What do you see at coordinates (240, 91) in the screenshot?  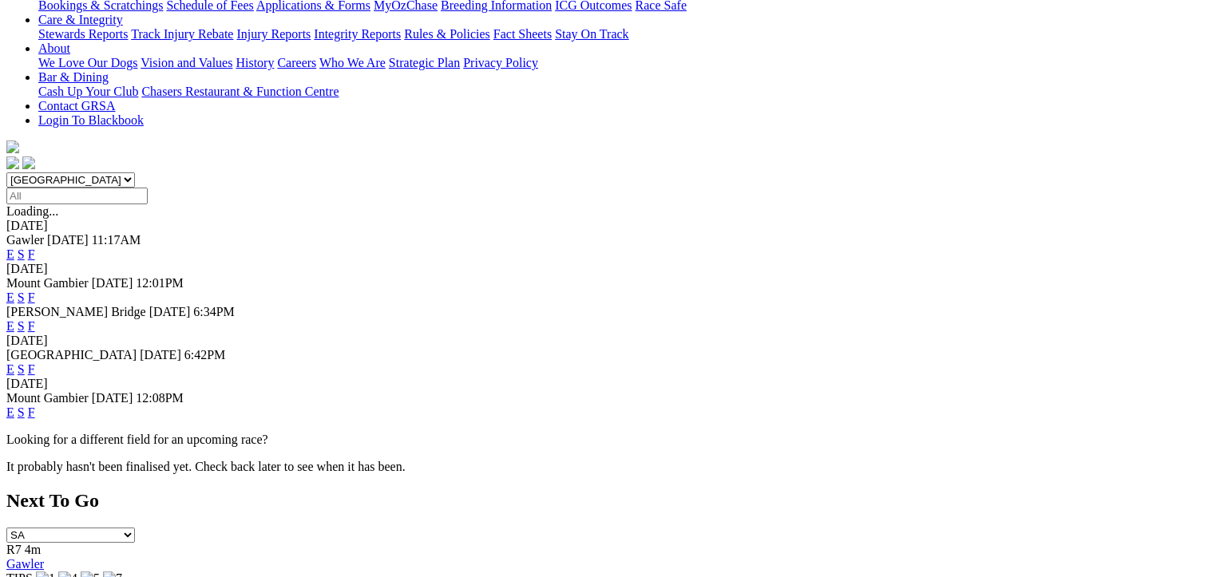 I see `a: Chasers Restaurant & Function Centre` at bounding box center [240, 91].